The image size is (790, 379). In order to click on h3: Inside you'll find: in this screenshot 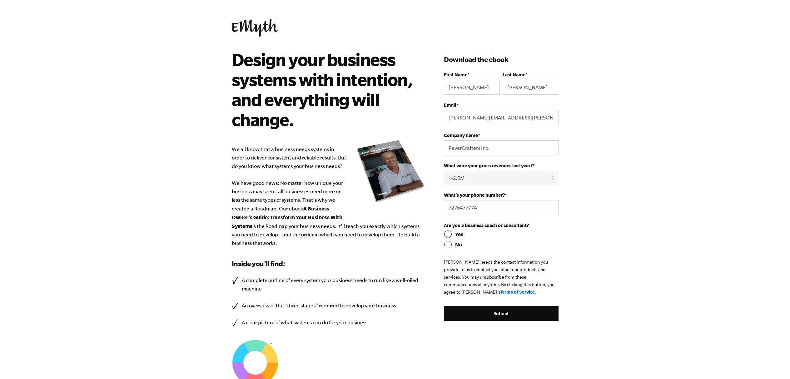, I will do `click(329, 263)`.